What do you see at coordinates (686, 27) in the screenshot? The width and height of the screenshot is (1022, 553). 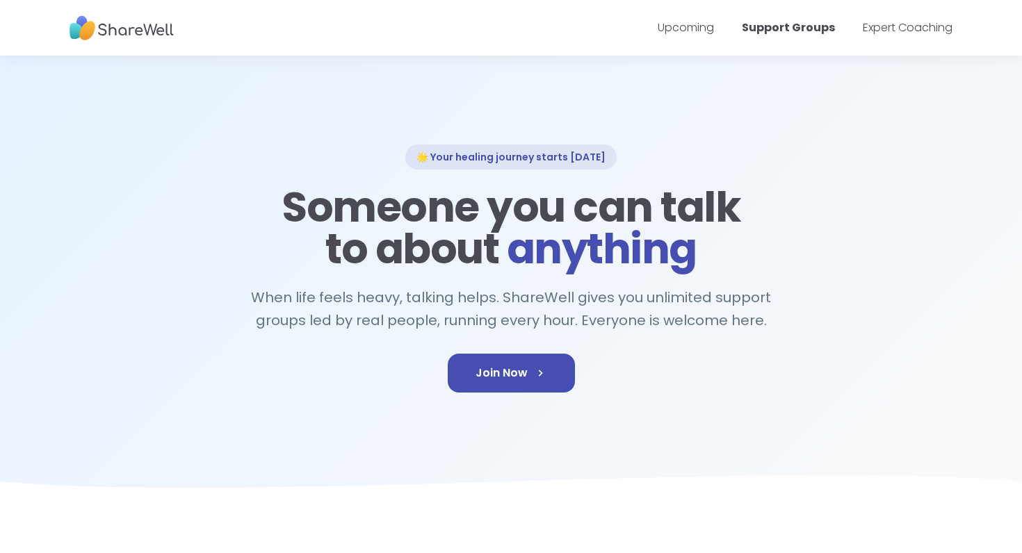 I see `a: Upcoming` at bounding box center [686, 27].